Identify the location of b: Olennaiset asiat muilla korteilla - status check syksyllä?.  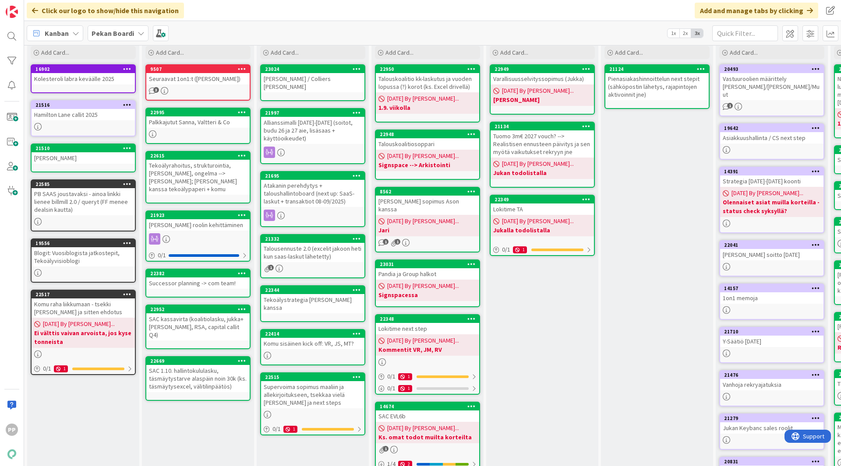
(772, 207).